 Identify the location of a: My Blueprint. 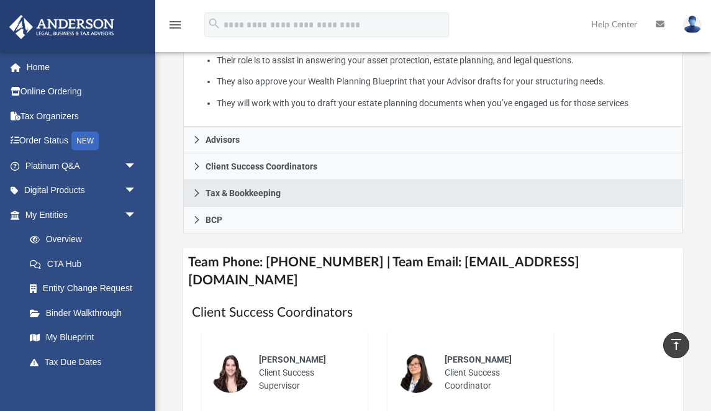
(83, 338).